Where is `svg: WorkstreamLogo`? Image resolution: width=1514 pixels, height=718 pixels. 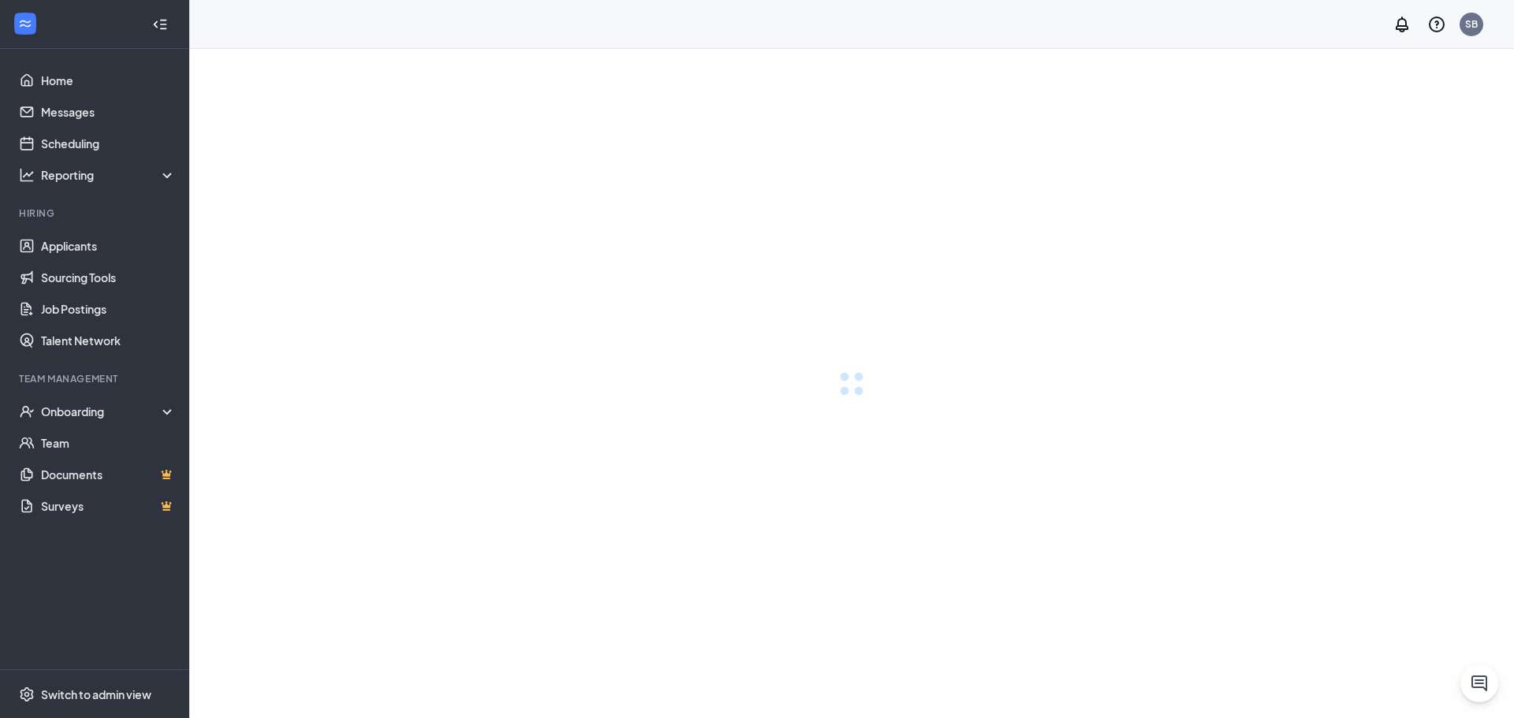
svg: WorkstreamLogo is located at coordinates (25, 24).